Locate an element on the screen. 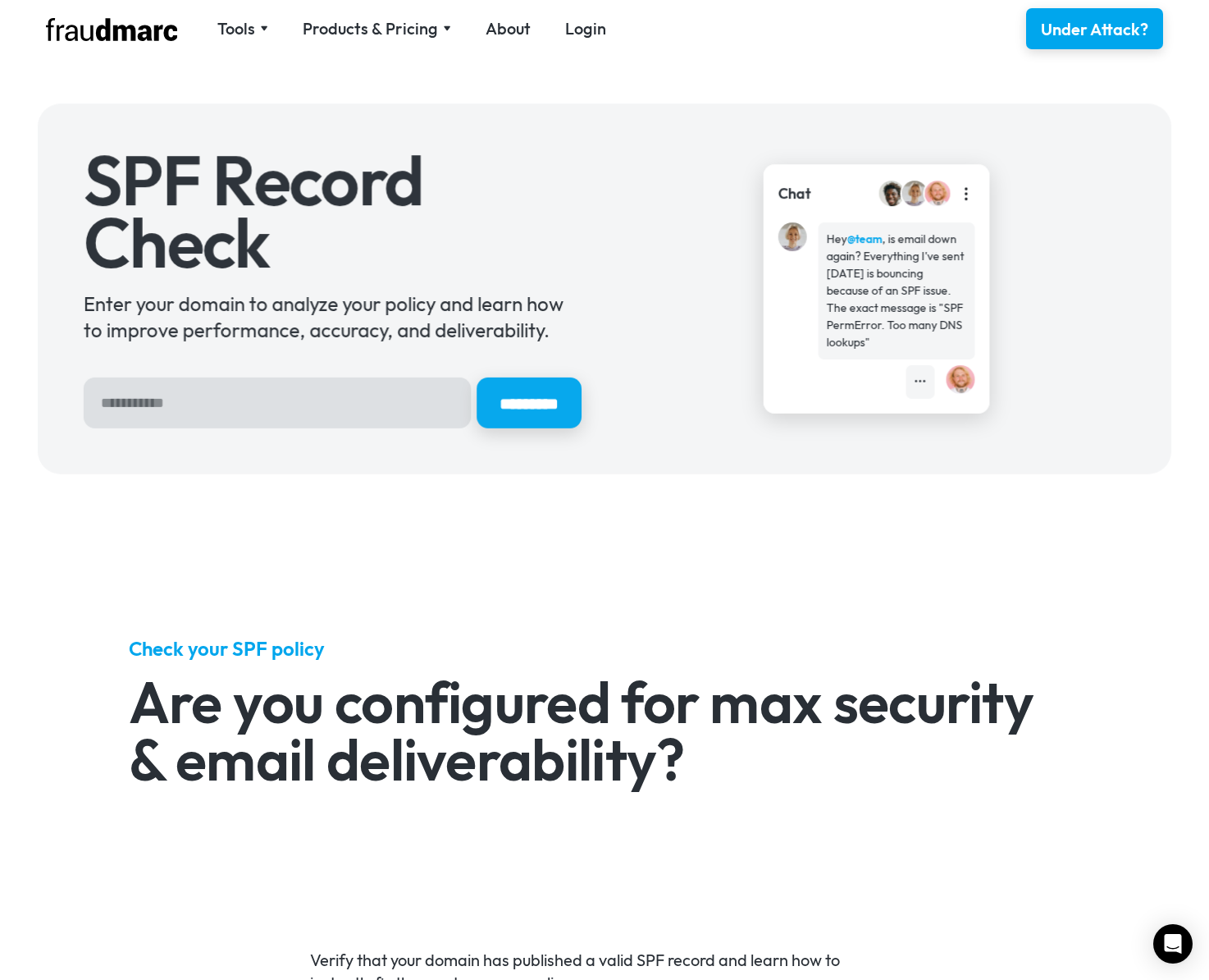 The height and width of the screenshot is (980, 1209). div: Enter your domain to analyze your policy and learn how to improve performance, accuracy, and deli... is located at coordinates (332, 317).